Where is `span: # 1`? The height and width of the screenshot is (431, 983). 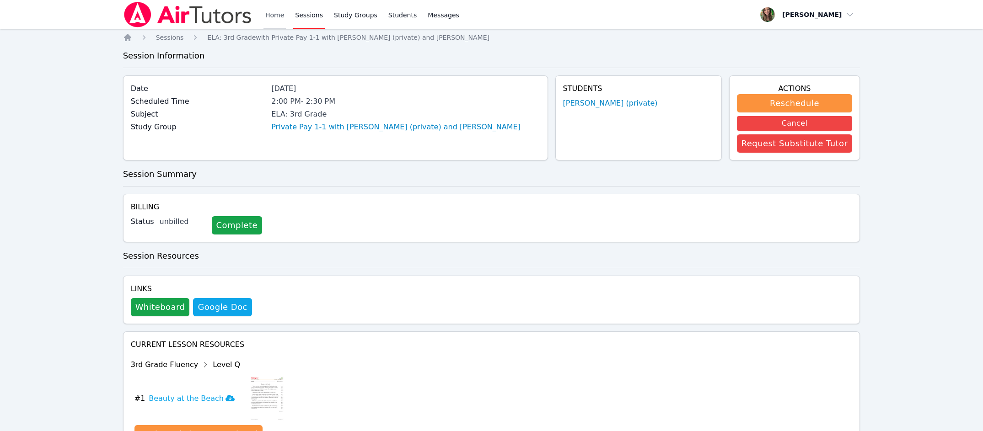
span: # 1 is located at coordinates (140, 399).